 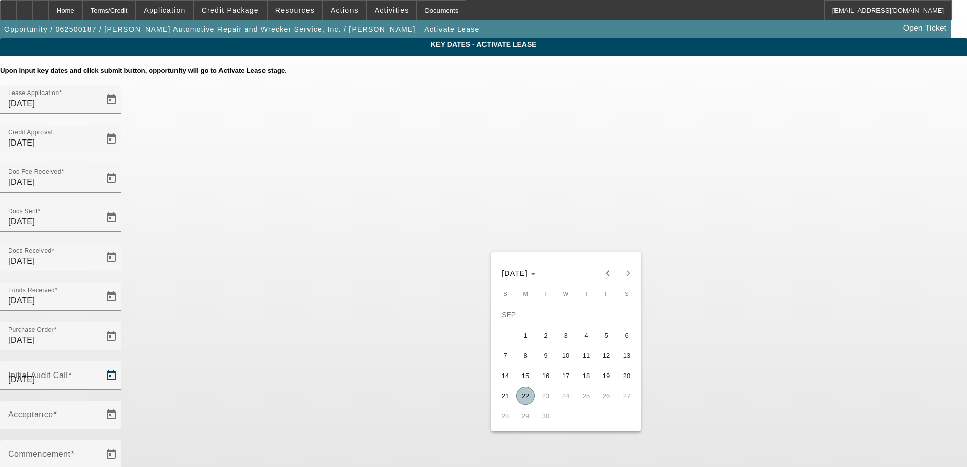 I want to click on button: September 6, 2025, so click(x=627, y=335).